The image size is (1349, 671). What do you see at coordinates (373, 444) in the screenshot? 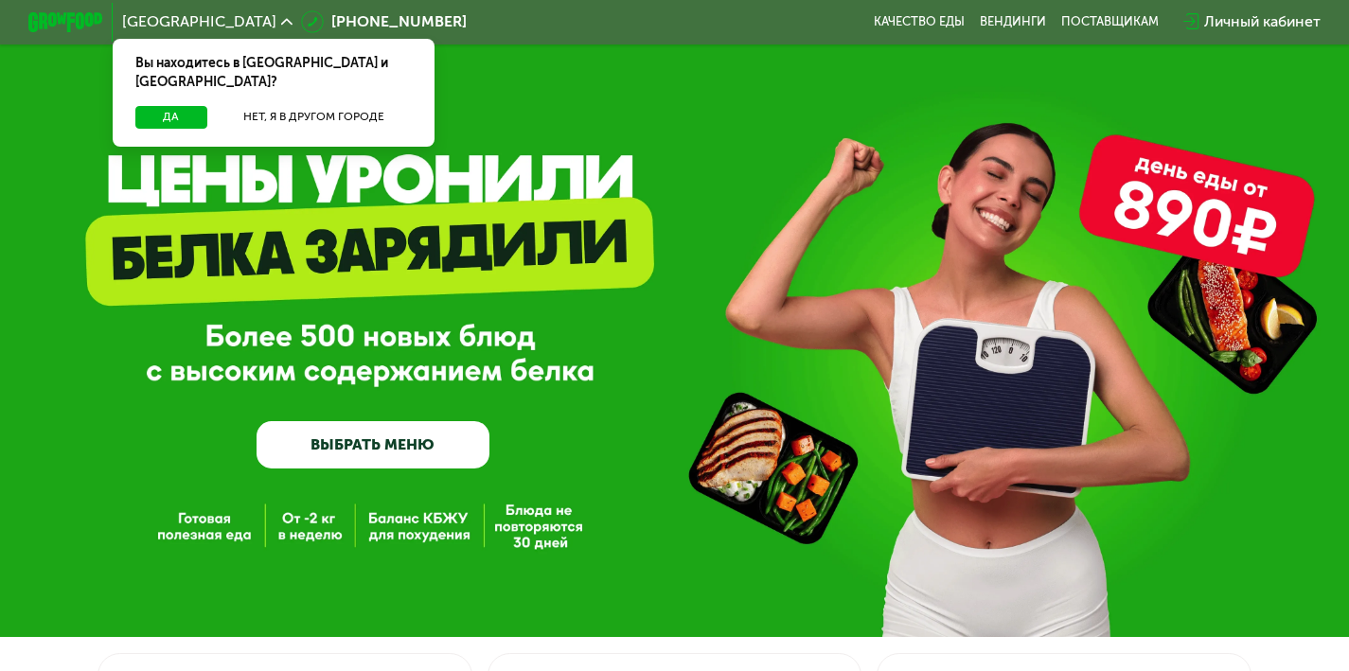
I see `a: ВЫБРАТЬ МЕНЮ` at bounding box center [373, 444].